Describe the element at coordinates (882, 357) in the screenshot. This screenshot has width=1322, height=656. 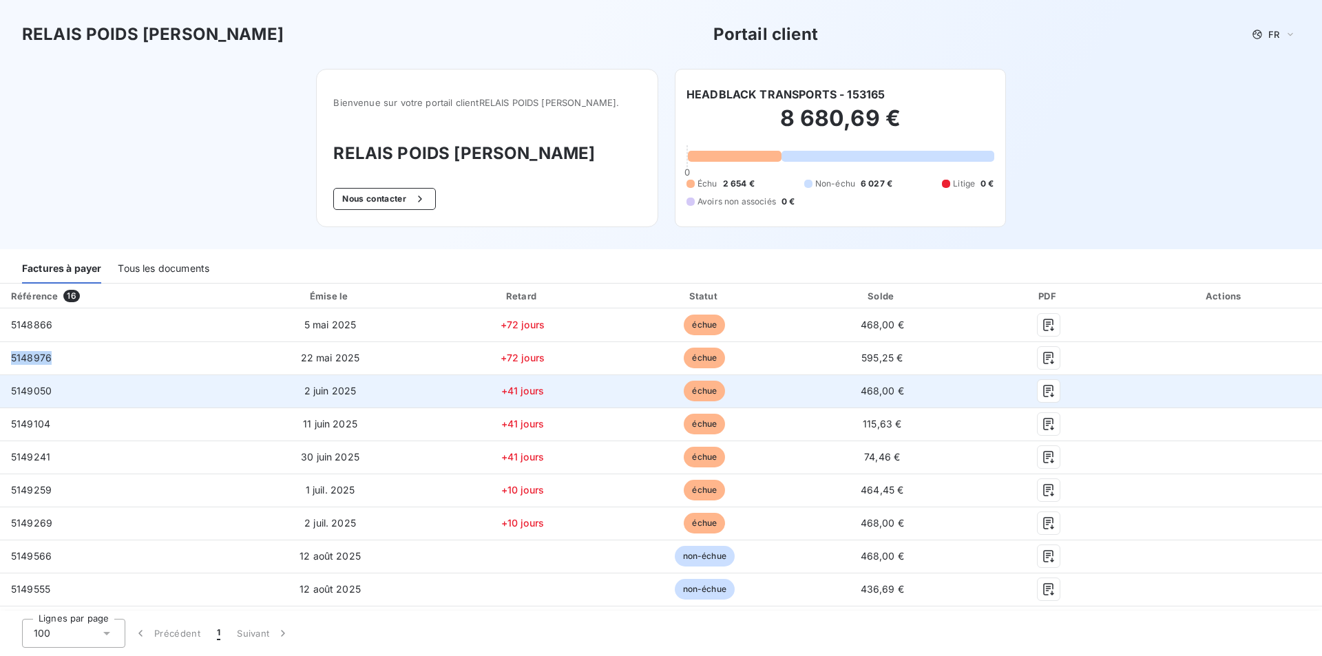
I see `span: 595,25 €` at that location.